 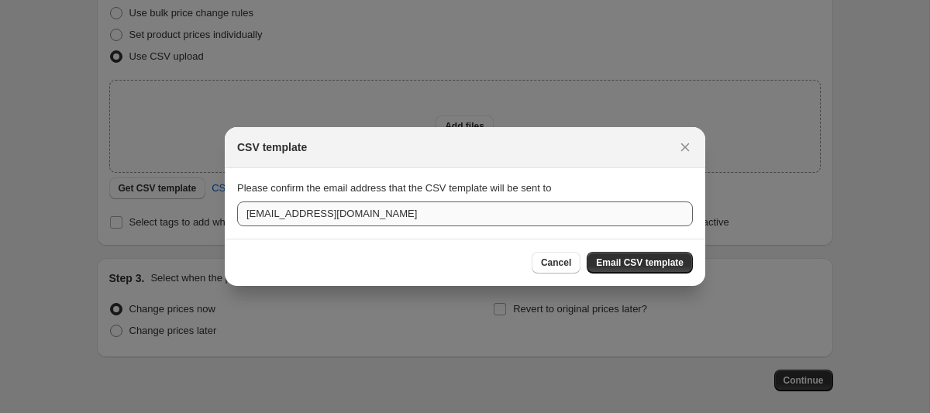 What do you see at coordinates (394, 187) in the screenshot?
I see `span: Please confirm the email address that the CSV template will be sent to` at bounding box center [394, 187].